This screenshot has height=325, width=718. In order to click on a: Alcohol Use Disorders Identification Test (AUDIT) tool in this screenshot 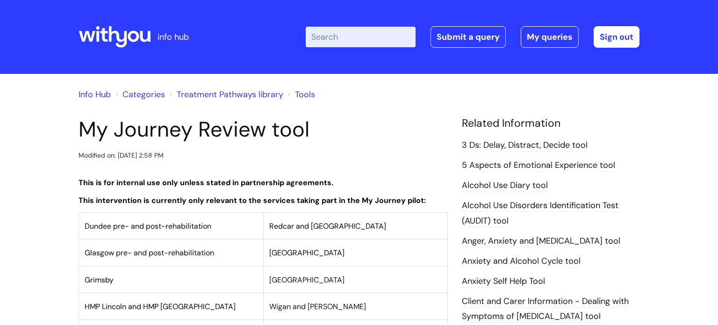, I will do `click(540, 213)`.